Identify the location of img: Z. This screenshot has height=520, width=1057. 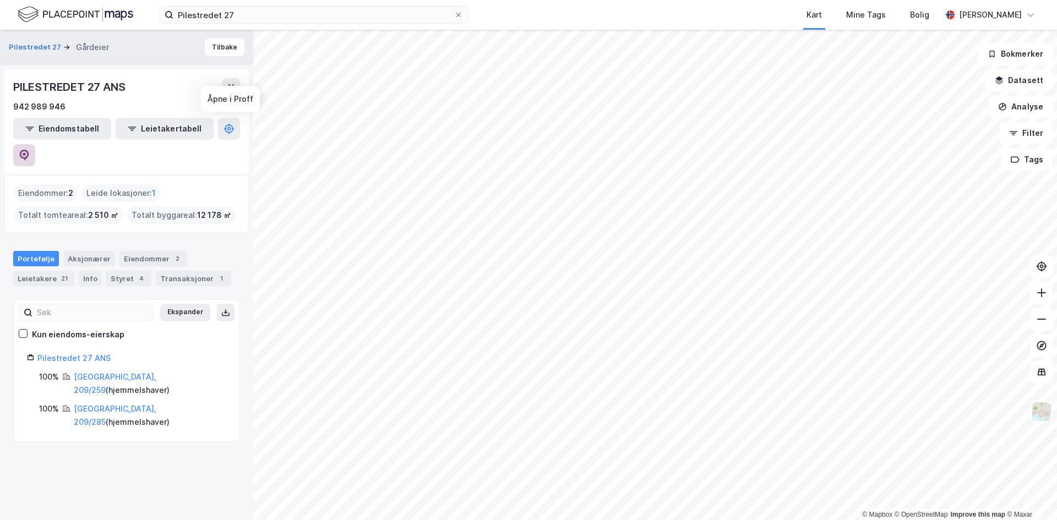
(1042, 412).